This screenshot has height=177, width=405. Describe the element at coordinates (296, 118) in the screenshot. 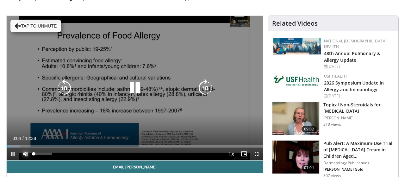

I see `img: 34a4b5e7-9a28-40cd-b963-80fdb137f70d.150x105_q85_crop-smart_upscale.jpg` at that location.